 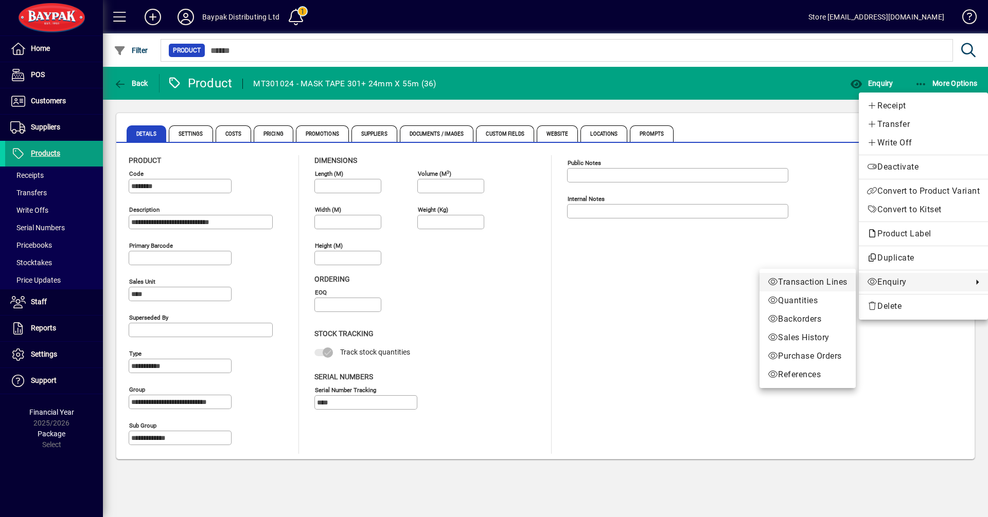 I want to click on span: Sales History, so click(x=807, y=338).